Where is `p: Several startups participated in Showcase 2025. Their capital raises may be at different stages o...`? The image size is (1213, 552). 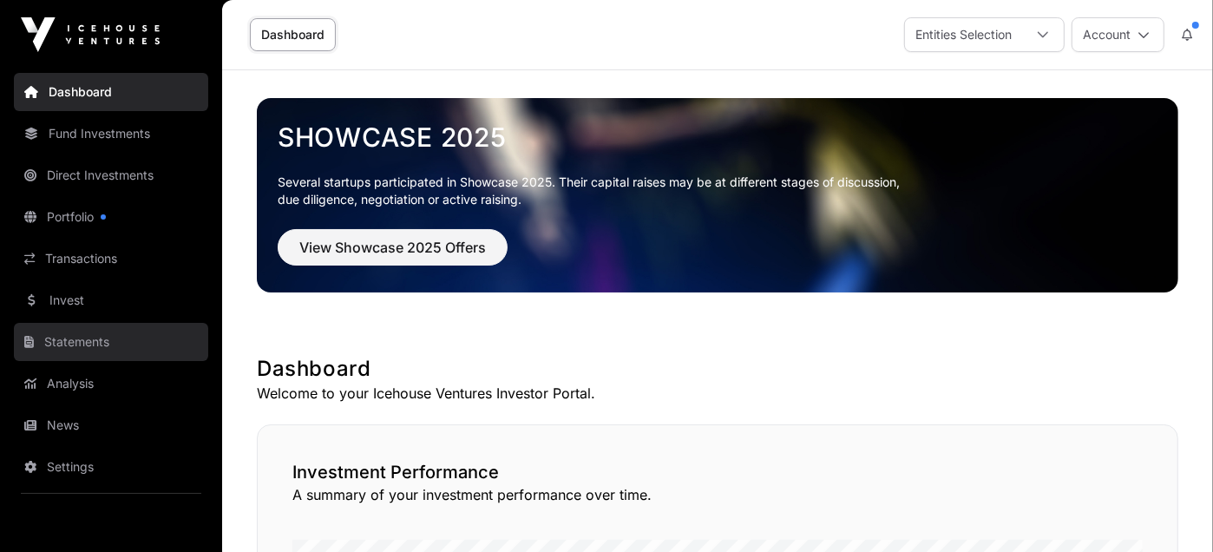
p: Several startups participated in Showcase 2025. Their capital raises may be at different stages o... is located at coordinates (717, 191).